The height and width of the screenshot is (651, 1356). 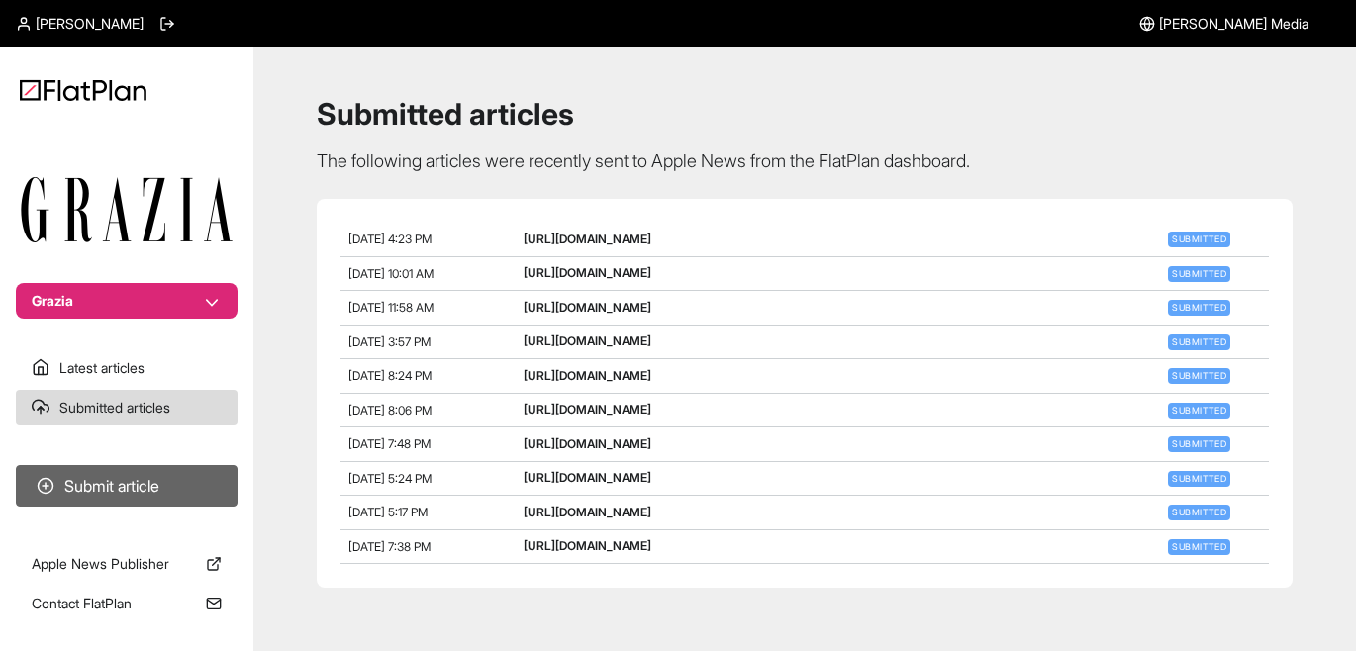 I want to click on button: Submit article, so click(x=127, y=486).